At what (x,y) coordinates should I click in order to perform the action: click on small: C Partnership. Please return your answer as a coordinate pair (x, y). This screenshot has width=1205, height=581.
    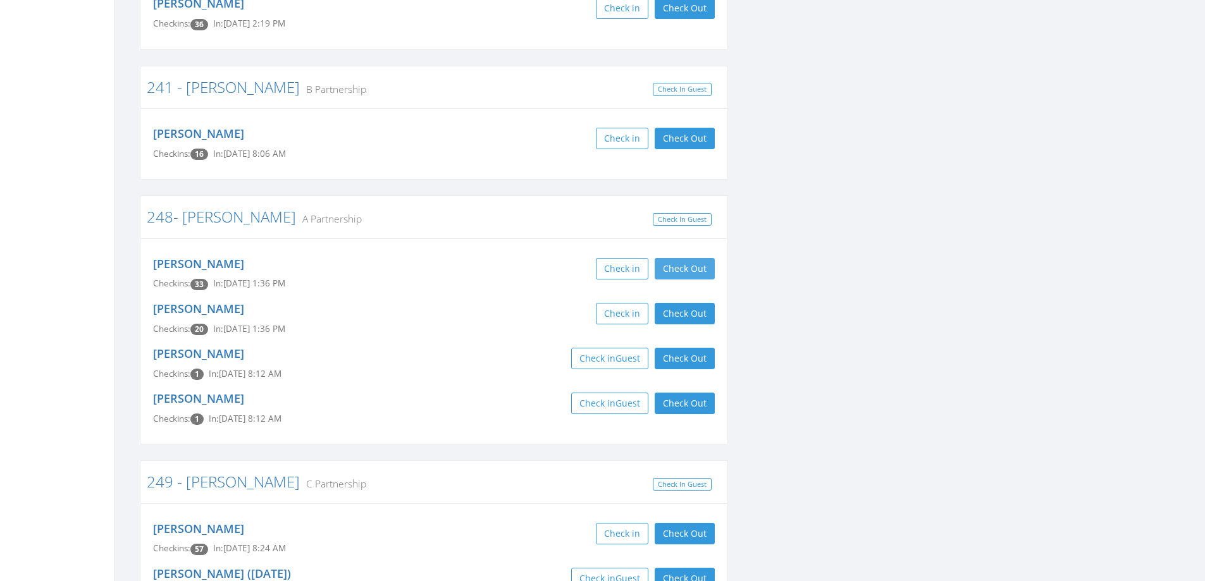
    Looking at the image, I should click on (333, 484).